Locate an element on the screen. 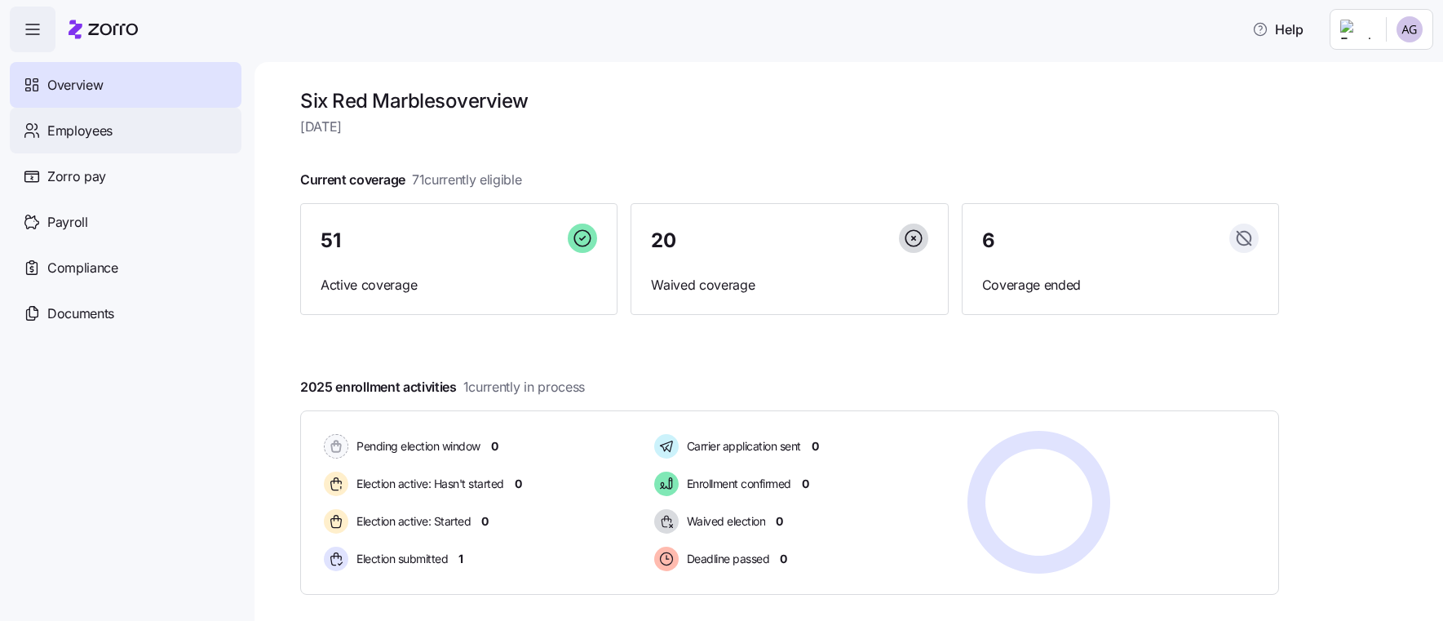  span: Election active: Hasn't started is located at coordinates (428, 484).